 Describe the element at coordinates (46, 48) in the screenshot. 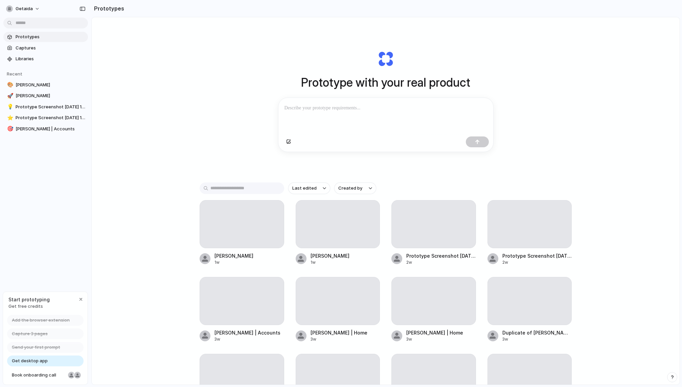

I see `a: Captures` at that location.